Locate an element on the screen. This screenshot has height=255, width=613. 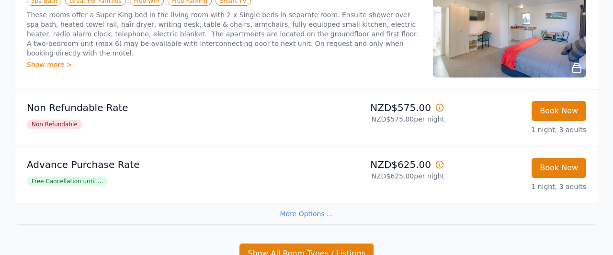
div: More Options ... is located at coordinates (306, 213).